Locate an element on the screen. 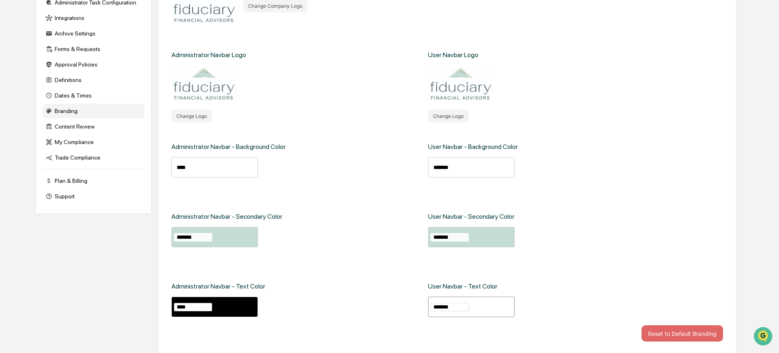 The height and width of the screenshot is (353, 779). div: Forms & Requests is located at coordinates (93, 49).